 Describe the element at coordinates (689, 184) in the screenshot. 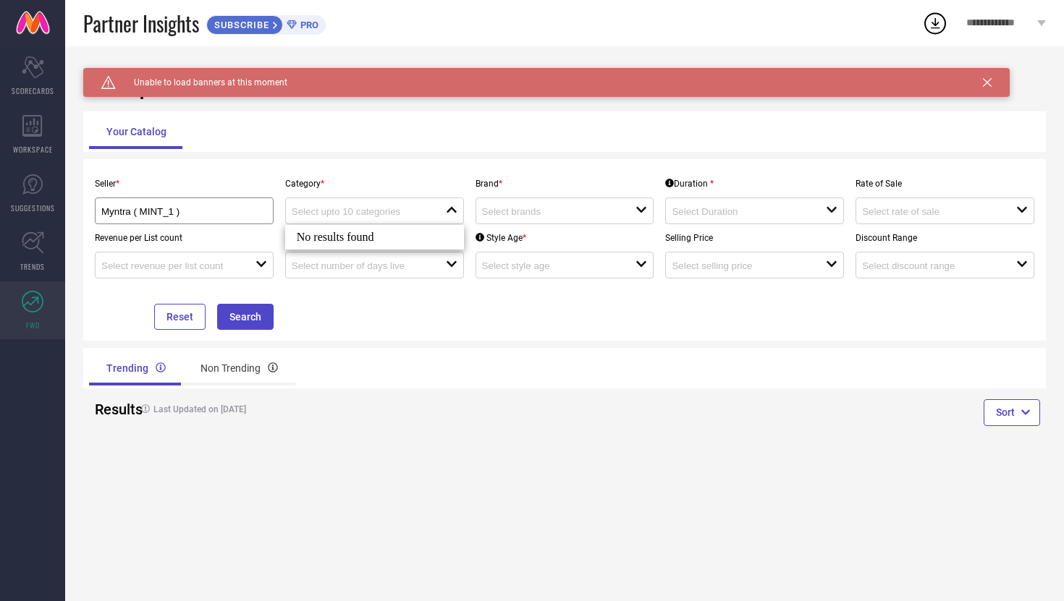

I see `div: Duration` at that location.